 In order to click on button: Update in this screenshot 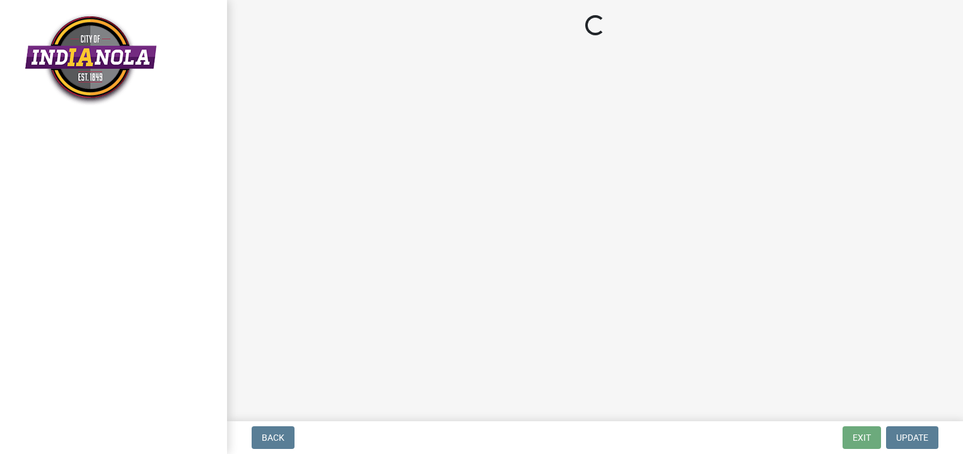, I will do `click(912, 438)`.